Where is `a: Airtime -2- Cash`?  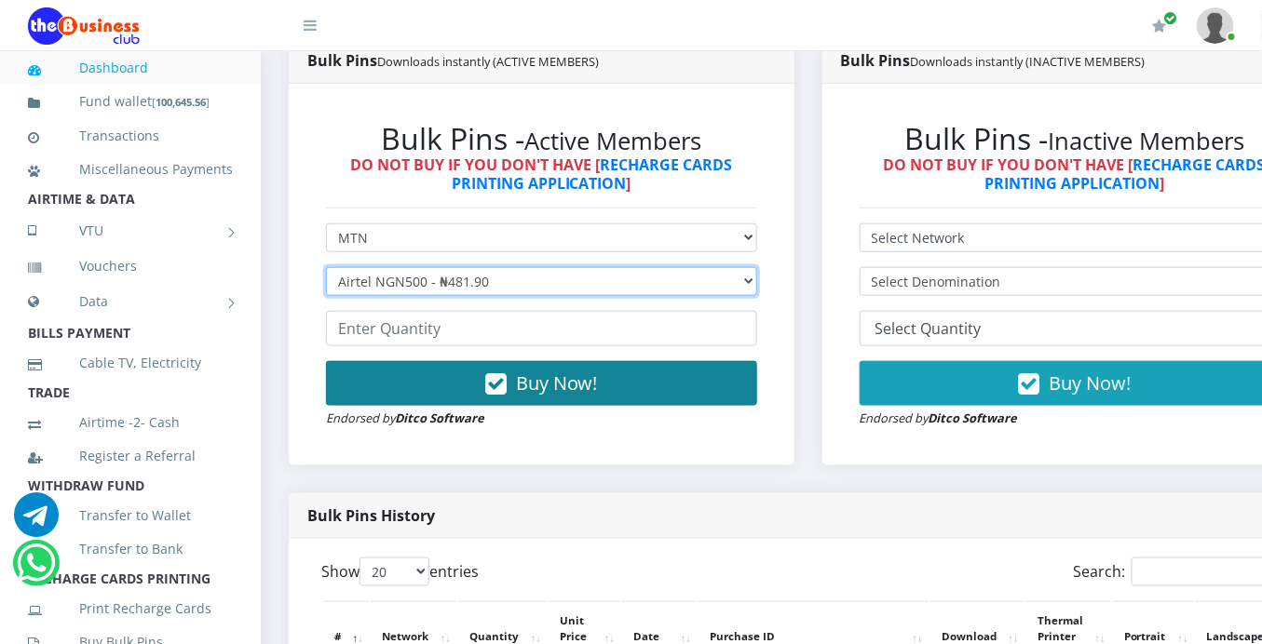
a: Airtime -2- Cash is located at coordinates (130, 423).